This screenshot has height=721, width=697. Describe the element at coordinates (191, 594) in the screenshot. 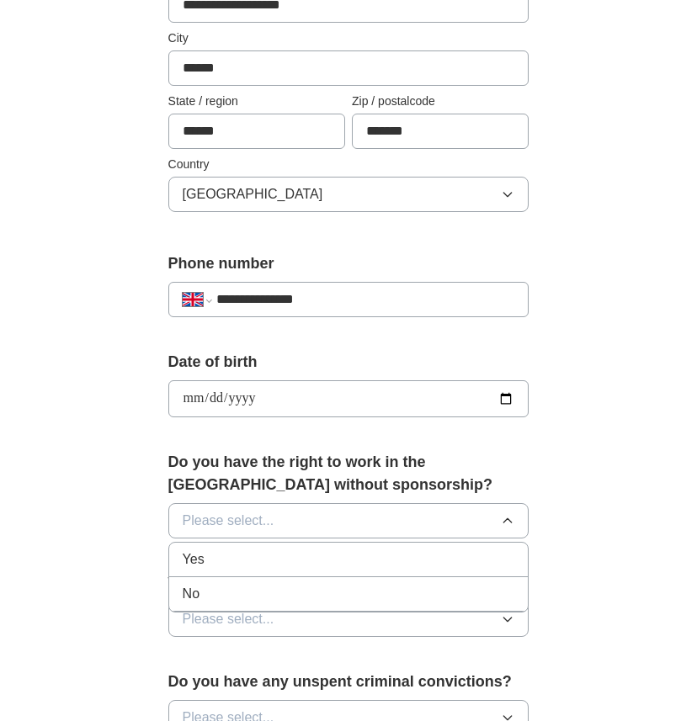

I see `span: No` at that location.